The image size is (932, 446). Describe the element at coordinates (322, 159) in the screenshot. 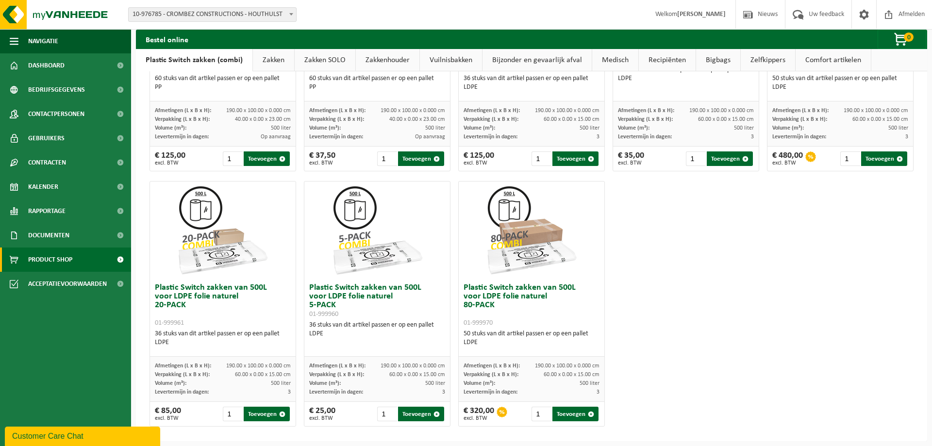

I see `div: € 37,50` at that location.